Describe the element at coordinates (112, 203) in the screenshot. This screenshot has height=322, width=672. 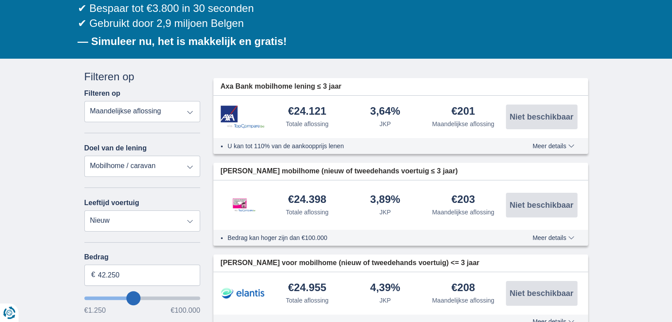
I see `label: Leeftijd voertuig` at that location.